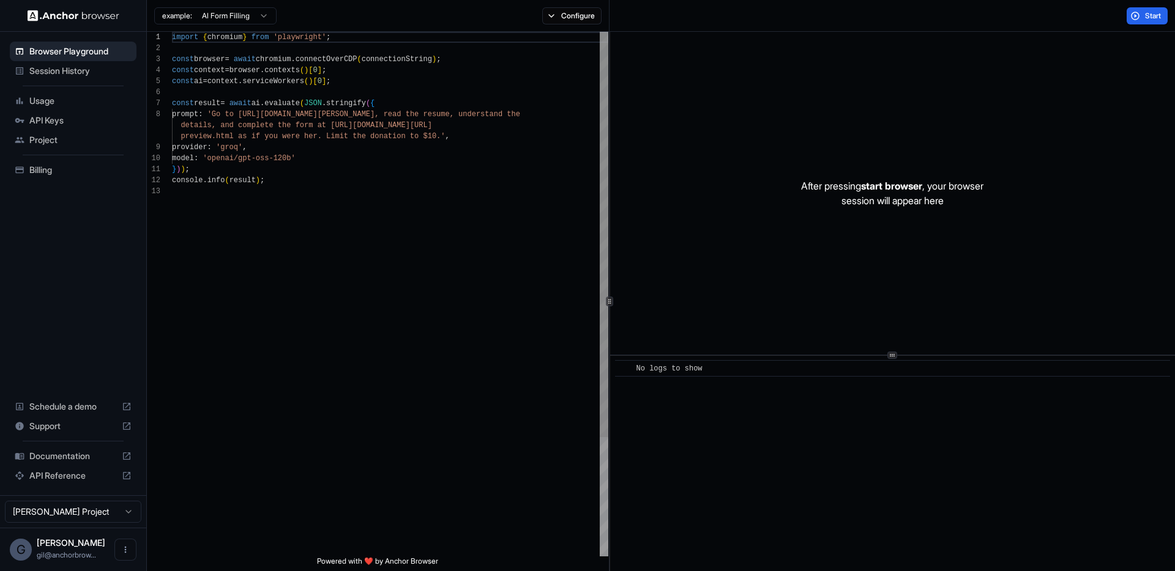  Describe the element at coordinates (209, 59) in the screenshot. I see `span: browser` at that location.